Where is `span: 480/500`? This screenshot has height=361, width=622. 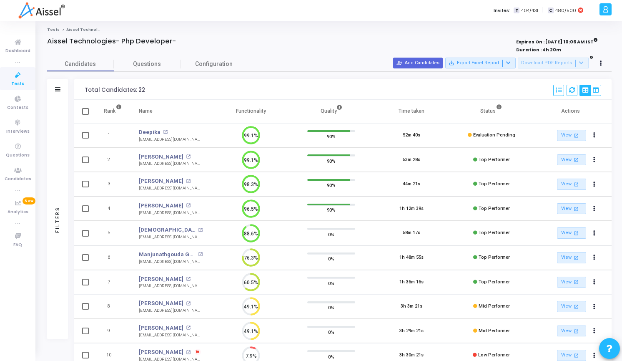 span: 480/500 is located at coordinates (566, 10).